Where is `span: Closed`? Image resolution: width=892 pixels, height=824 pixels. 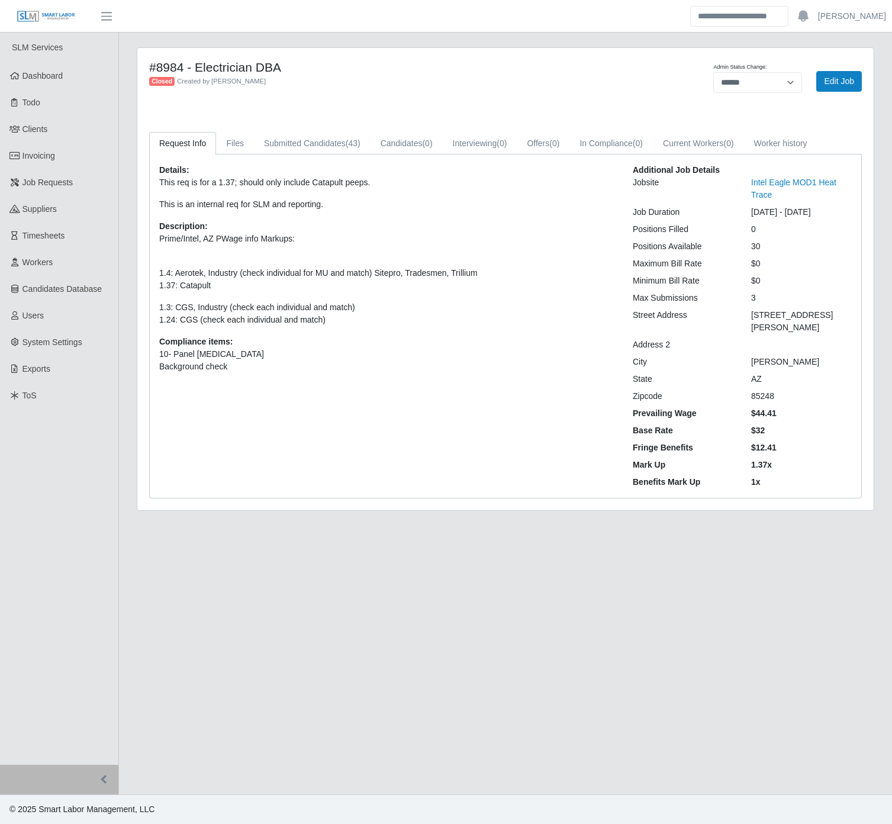 span: Closed is located at coordinates (162, 82).